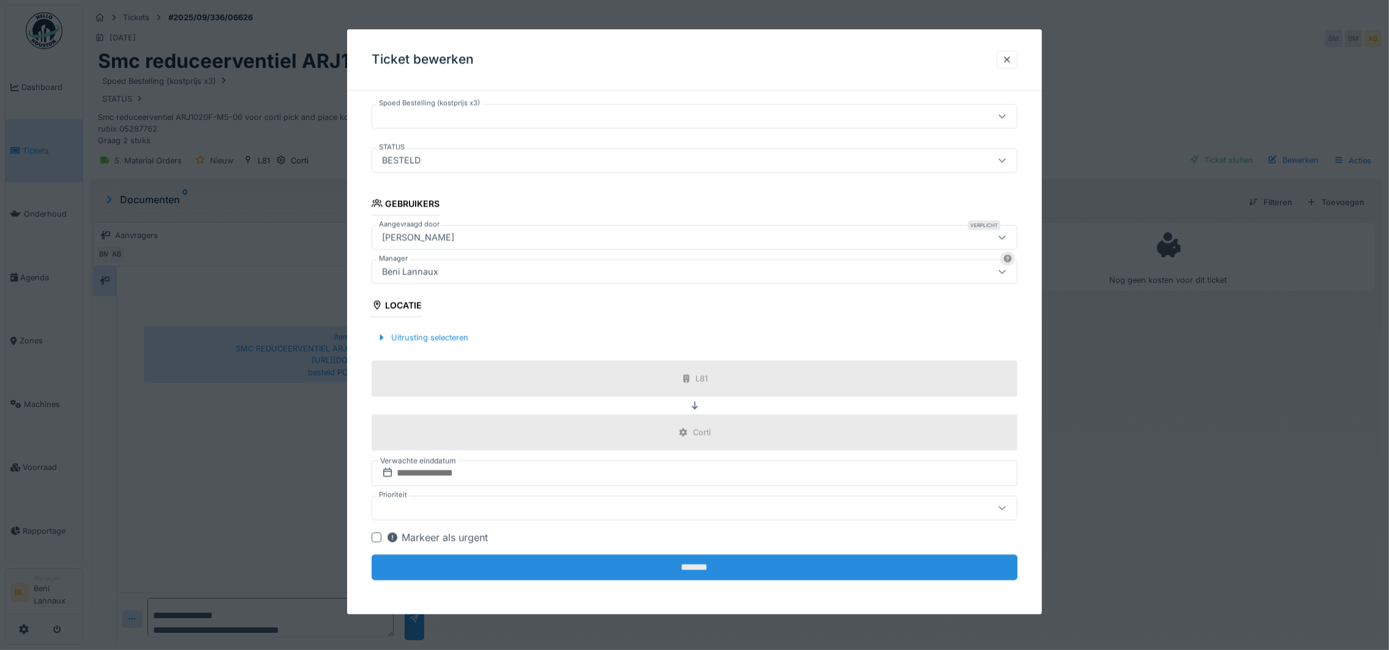 This screenshot has height=650, width=1389. I want to click on div: BESTELD, so click(401, 160).